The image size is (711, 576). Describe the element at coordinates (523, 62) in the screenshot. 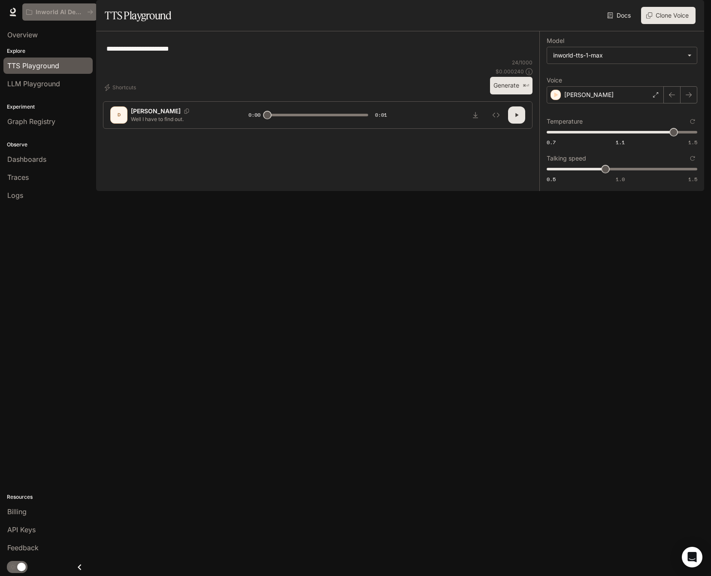

I see `p: 24 / 1000` at that location.